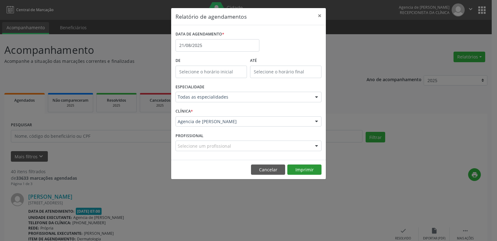 This screenshot has height=241, width=497. I want to click on label: ATÉ, so click(286, 61).